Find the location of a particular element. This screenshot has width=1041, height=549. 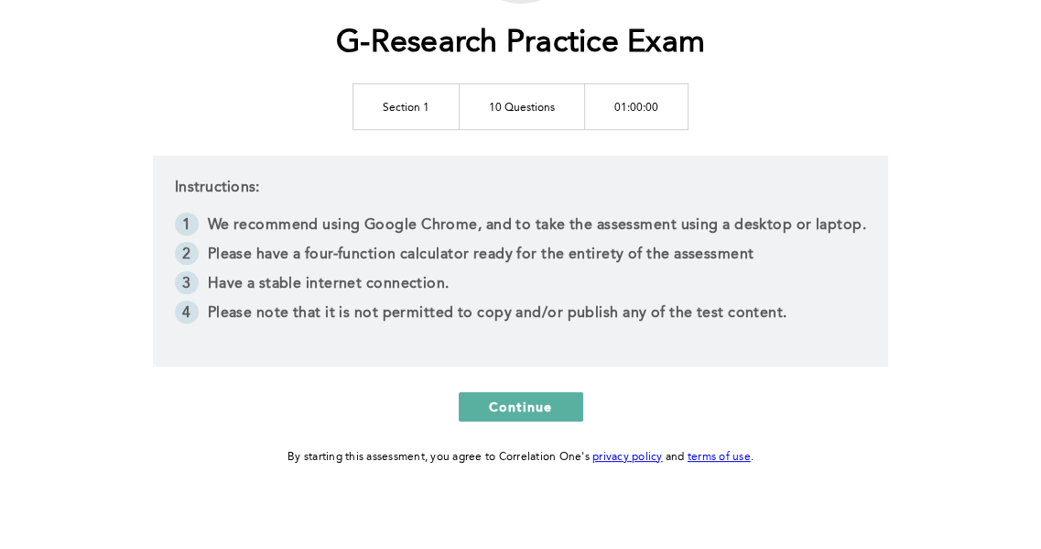

li: Please note that it is not permitted to copy and/or publish any of the test content. is located at coordinates (520, 315).